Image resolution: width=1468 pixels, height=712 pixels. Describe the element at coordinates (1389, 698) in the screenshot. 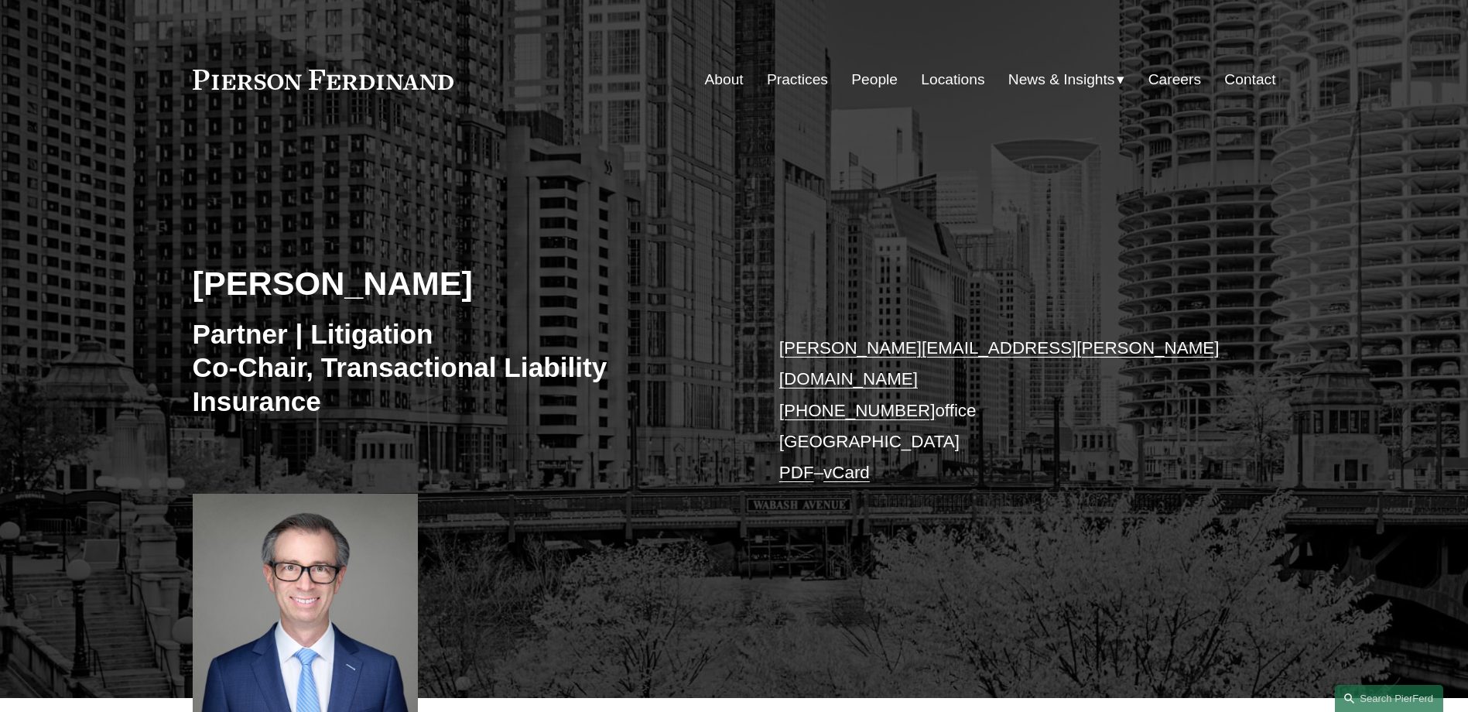

I see `a: Search this site` at that location.